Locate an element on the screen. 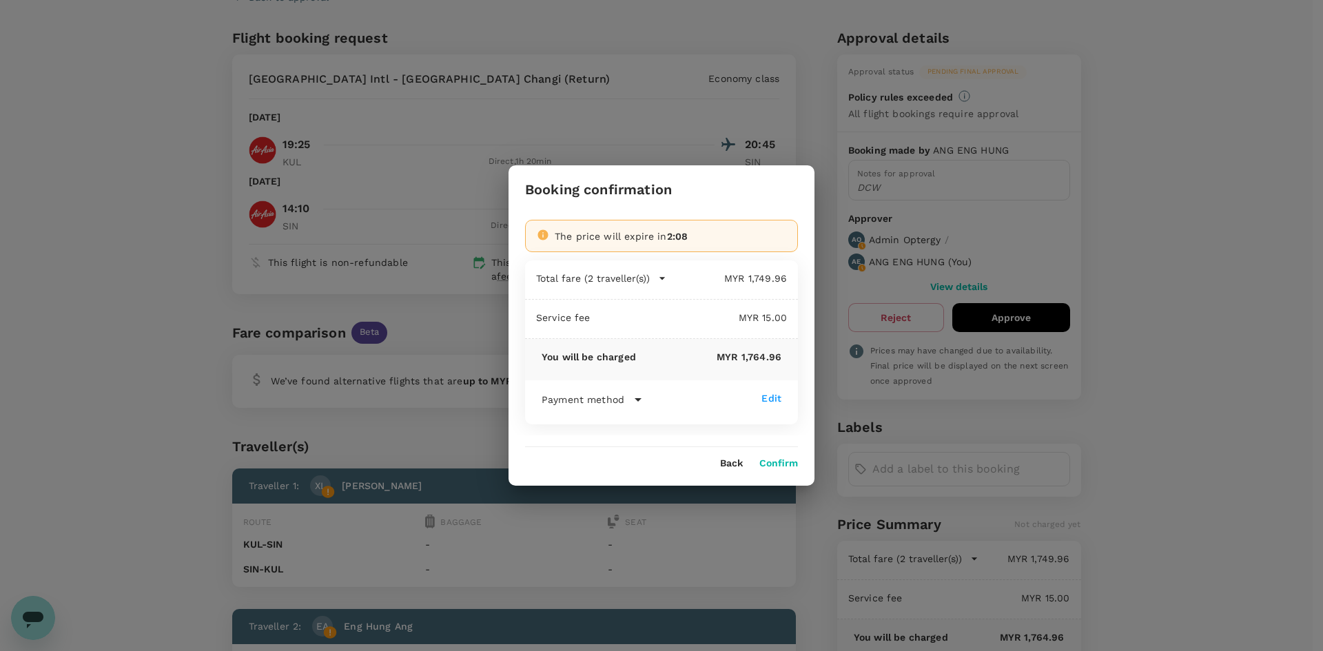  div: The price will expire in is located at coordinates (670, 236).